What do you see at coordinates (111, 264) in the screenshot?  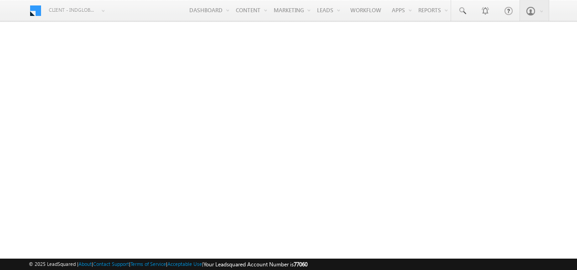 I see `a: Contact Support` at bounding box center [111, 264].